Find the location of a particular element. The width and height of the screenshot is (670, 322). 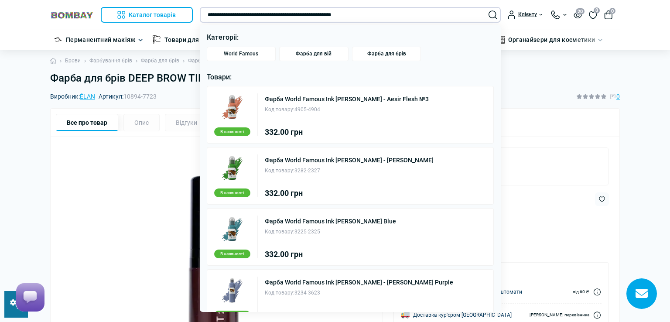

button: Каталог товарів is located at coordinates (147, 15).